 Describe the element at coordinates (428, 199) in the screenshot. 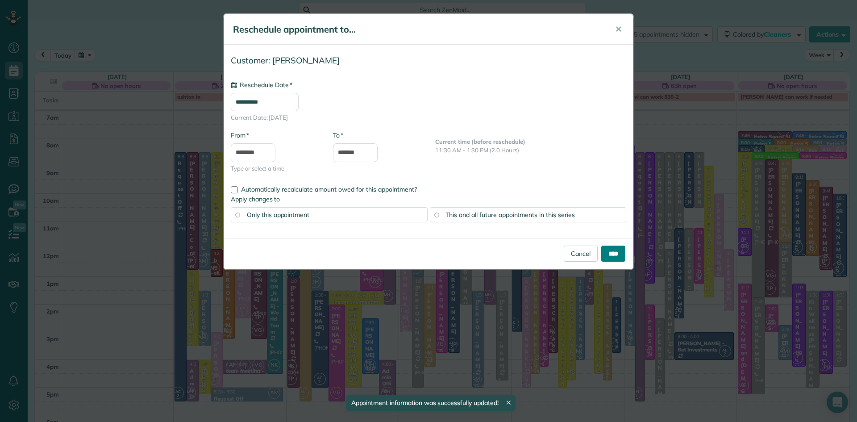

I see `label: Apply changes to` at that location.